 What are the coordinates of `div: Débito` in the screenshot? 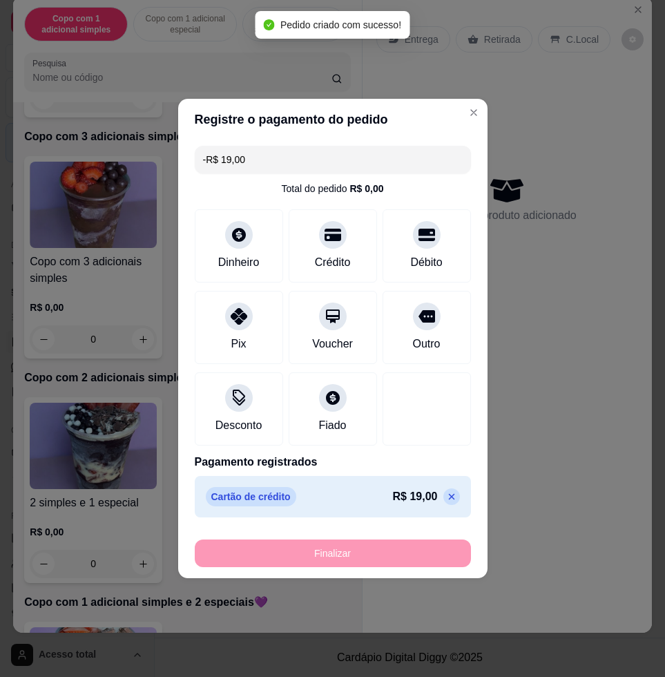 It's located at (426, 262).